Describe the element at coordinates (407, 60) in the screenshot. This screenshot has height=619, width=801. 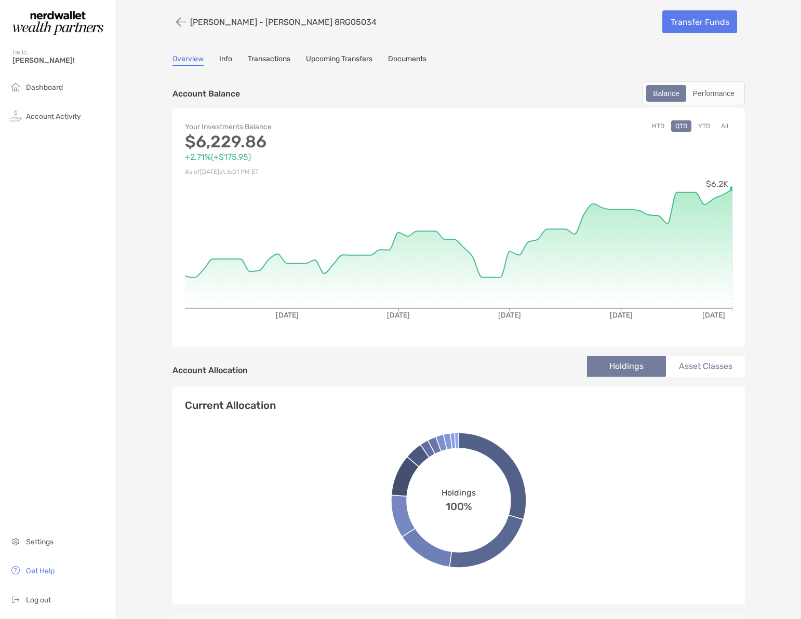
I see `a: Documents` at that location.